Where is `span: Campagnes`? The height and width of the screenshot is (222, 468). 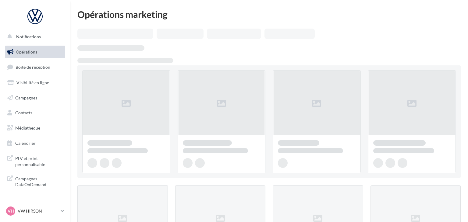 span: Campagnes is located at coordinates (26, 97).